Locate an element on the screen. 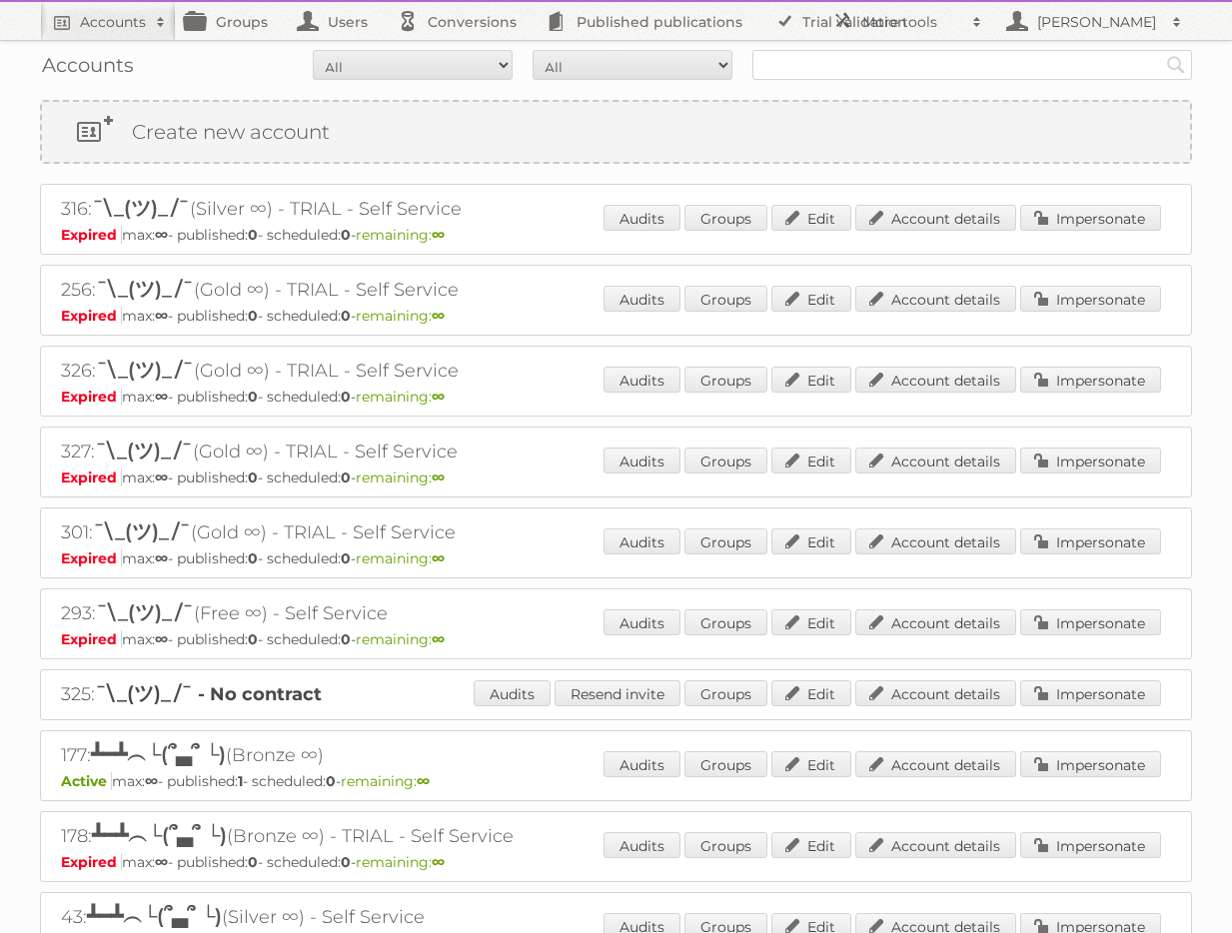  a: Resend invite is located at coordinates (617, 693).